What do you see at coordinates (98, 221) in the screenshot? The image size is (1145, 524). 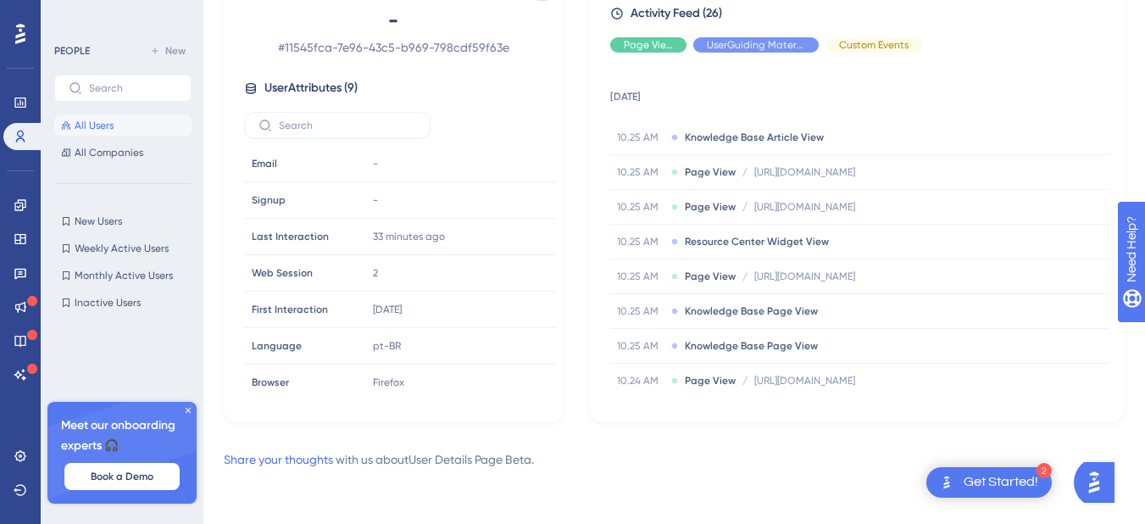 I see `span: New Users` at bounding box center [98, 221].